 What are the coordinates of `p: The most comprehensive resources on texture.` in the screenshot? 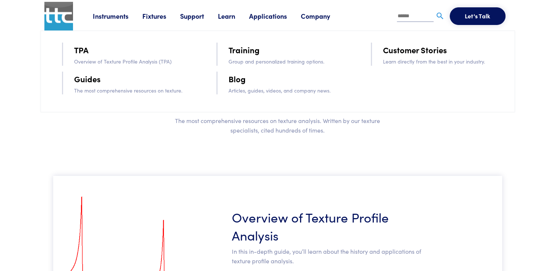 It's located at (135, 90).